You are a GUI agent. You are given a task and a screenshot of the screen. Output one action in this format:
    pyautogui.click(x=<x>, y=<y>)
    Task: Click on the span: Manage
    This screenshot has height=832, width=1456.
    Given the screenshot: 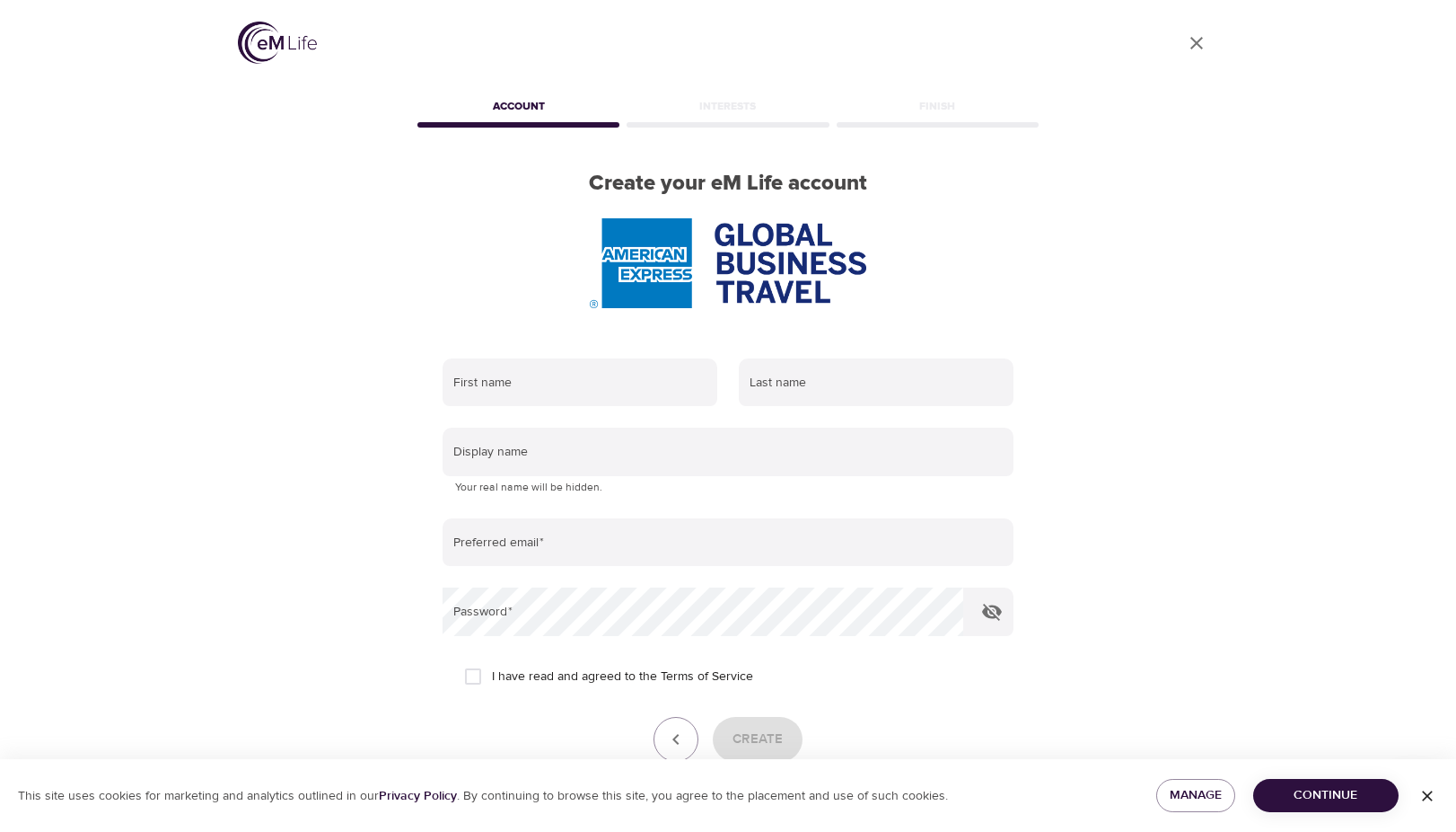 What is the action you would take?
    pyautogui.click(x=1196, y=795)
    